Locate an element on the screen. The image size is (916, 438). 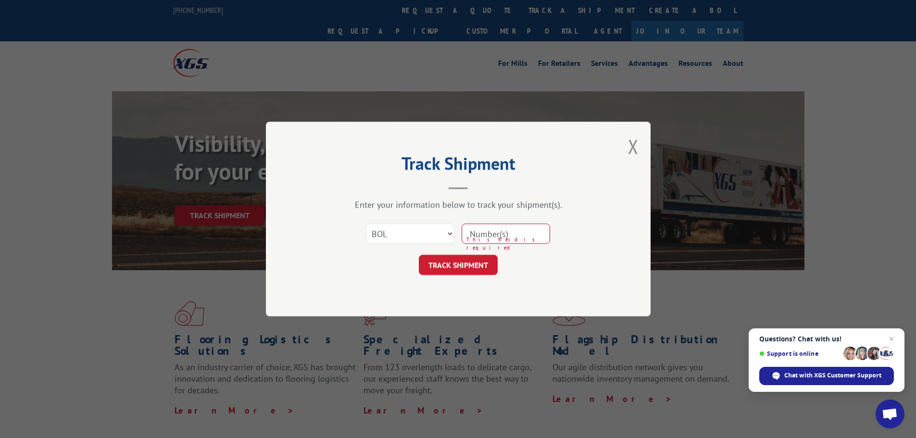
div: Open chat is located at coordinates (891, 414).